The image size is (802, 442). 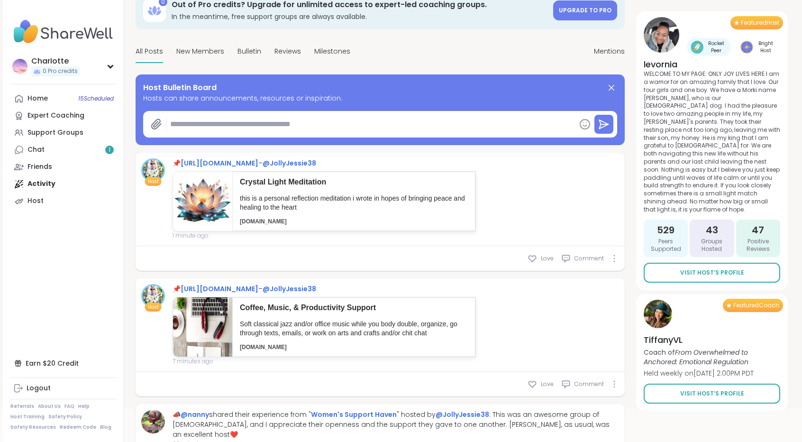 What do you see at coordinates (153, 421) in the screenshot?
I see `a: nanny` at bounding box center [153, 421].